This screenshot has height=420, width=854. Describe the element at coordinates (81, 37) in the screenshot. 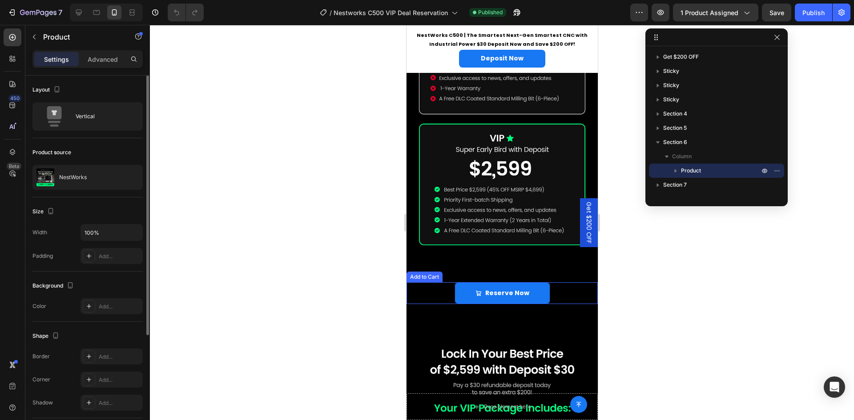

I see `p: Product` at that location.